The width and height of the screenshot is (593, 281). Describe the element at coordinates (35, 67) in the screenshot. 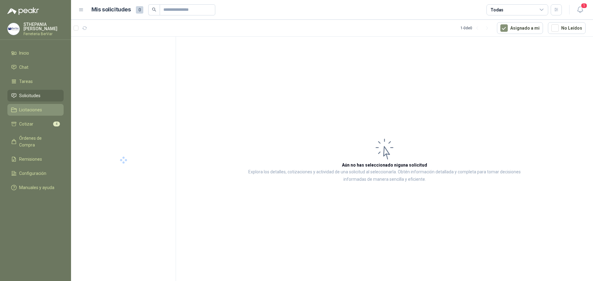

I see `a: Chat` at that location.